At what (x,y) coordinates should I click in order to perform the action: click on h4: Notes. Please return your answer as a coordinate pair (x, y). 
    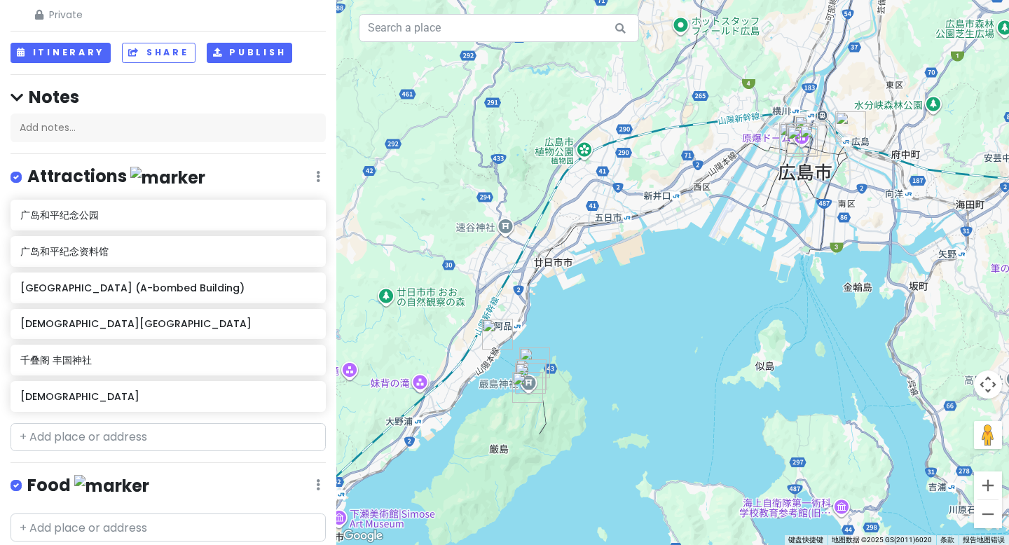
    Looking at the image, I should click on (168, 97).